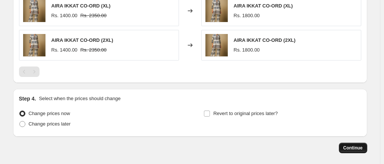 The height and width of the screenshot is (164, 384). What do you see at coordinates (49, 113) in the screenshot?
I see `span: Change prices now` at bounding box center [49, 113].